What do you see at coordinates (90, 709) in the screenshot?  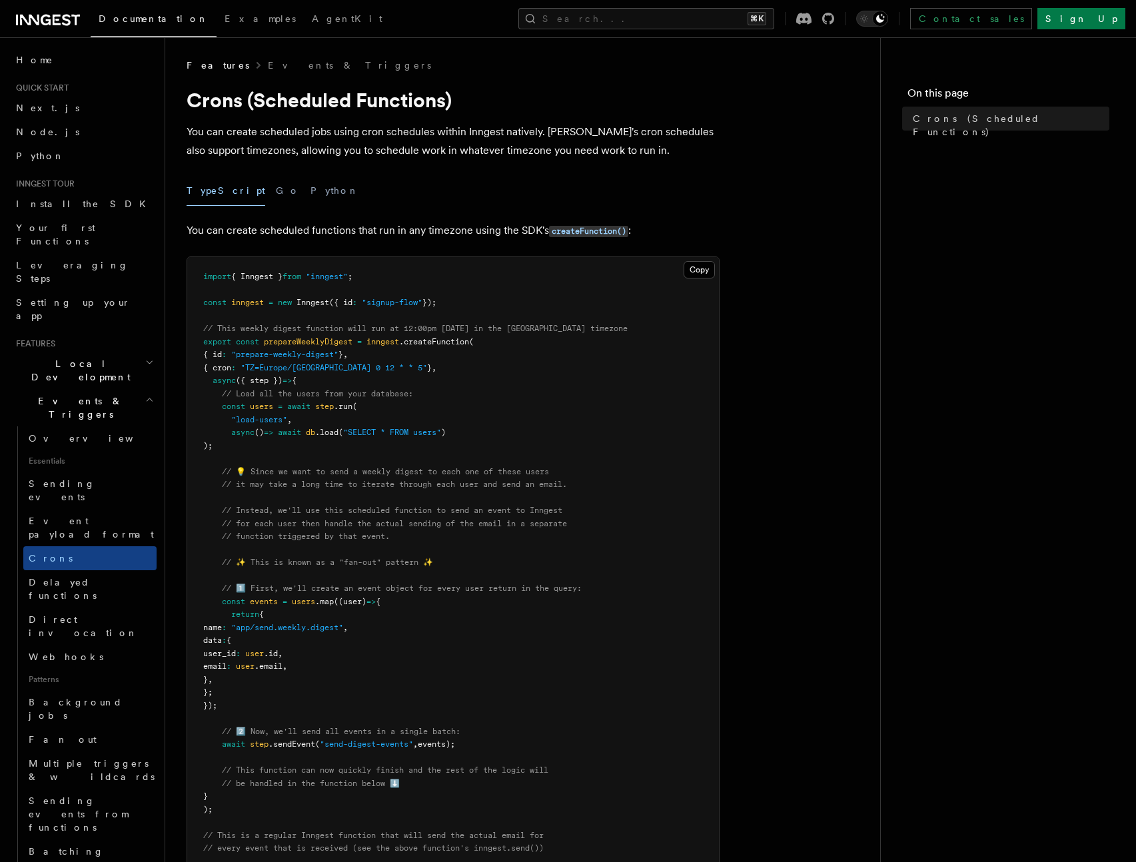 I see `a: Background jobs` at bounding box center [90, 709].